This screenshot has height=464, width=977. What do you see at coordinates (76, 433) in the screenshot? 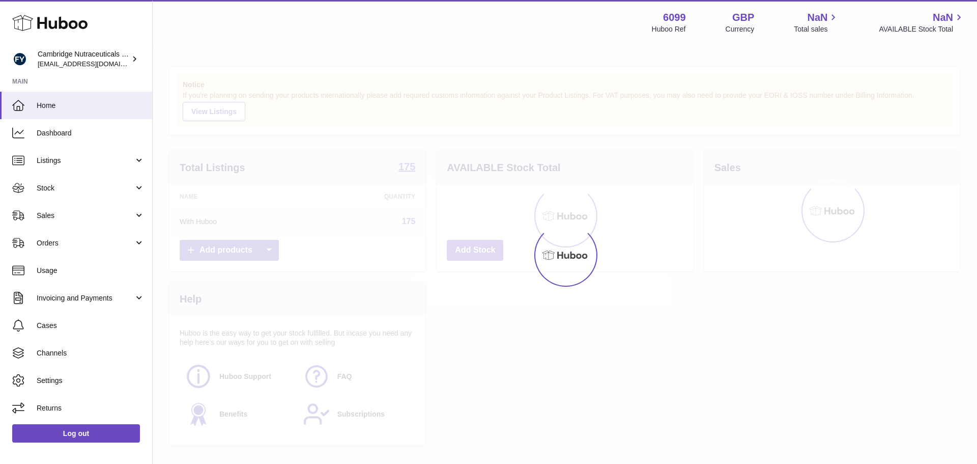
I see `a: Log out` at bounding box center [76, 433].